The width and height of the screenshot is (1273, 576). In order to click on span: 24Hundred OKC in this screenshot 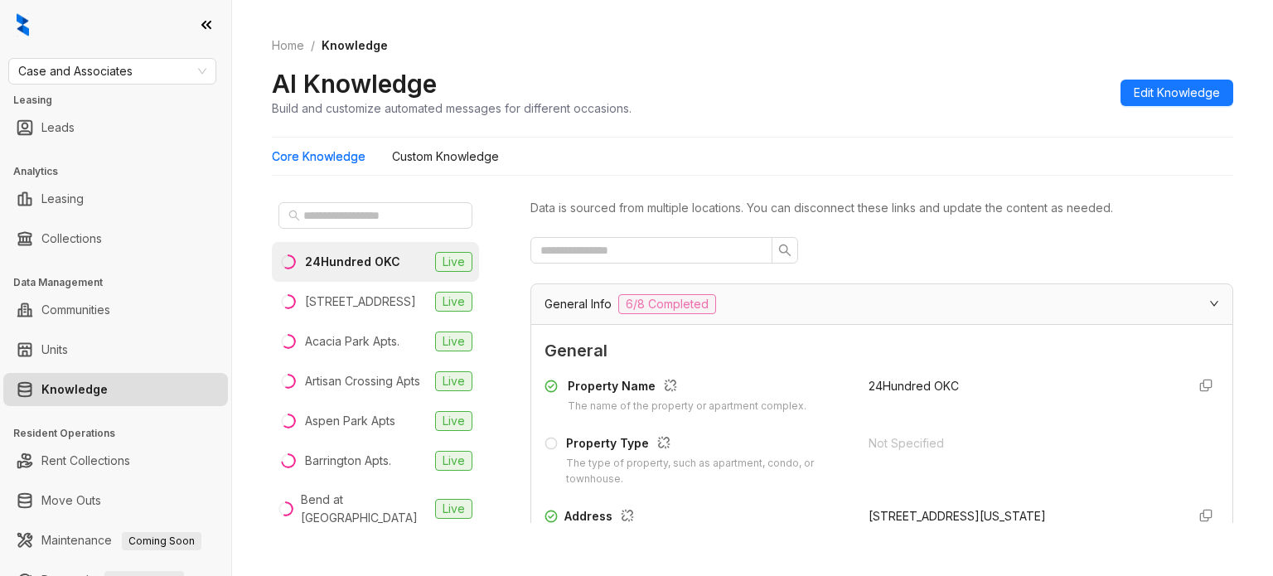, I will do `click(913, 385)`.